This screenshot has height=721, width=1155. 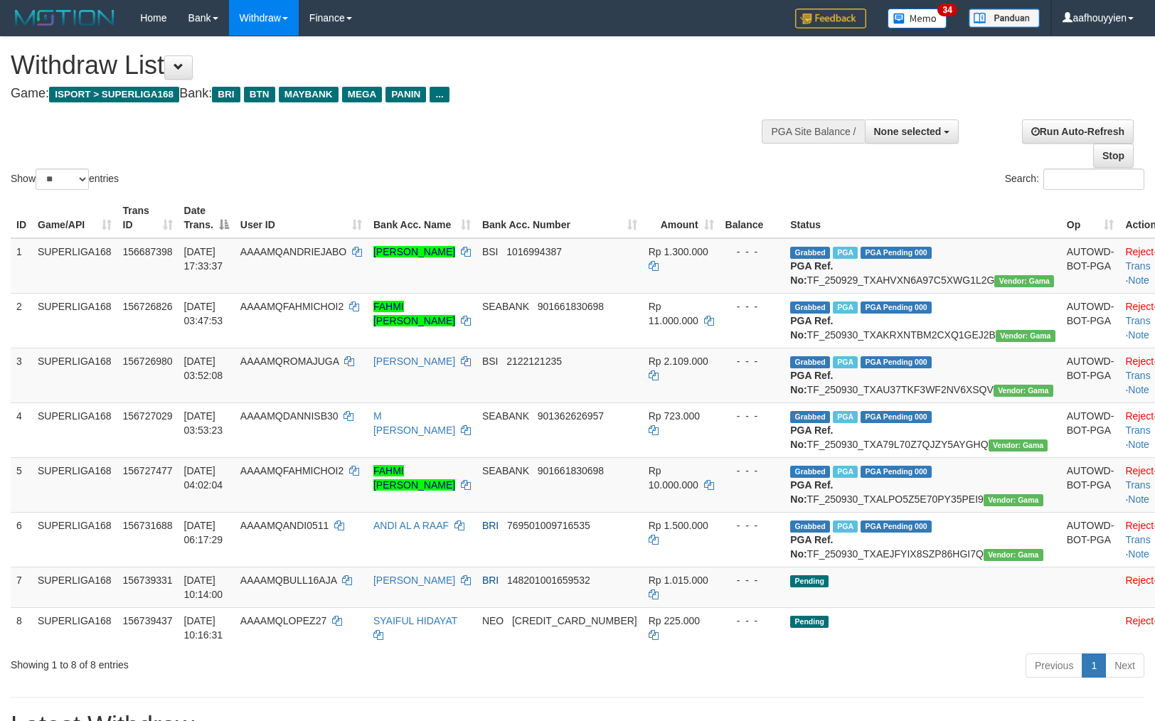 I want to click on span: Rp 1.300.000, so click(x=678, y=252).